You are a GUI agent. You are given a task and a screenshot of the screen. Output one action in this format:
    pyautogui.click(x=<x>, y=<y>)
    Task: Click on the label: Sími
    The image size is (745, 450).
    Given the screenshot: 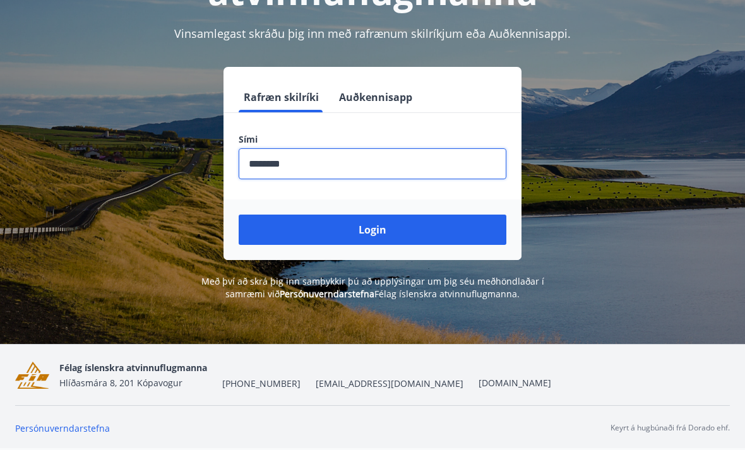 What is the action you would take?
    pyautogui.click(x=372, y=139)
    